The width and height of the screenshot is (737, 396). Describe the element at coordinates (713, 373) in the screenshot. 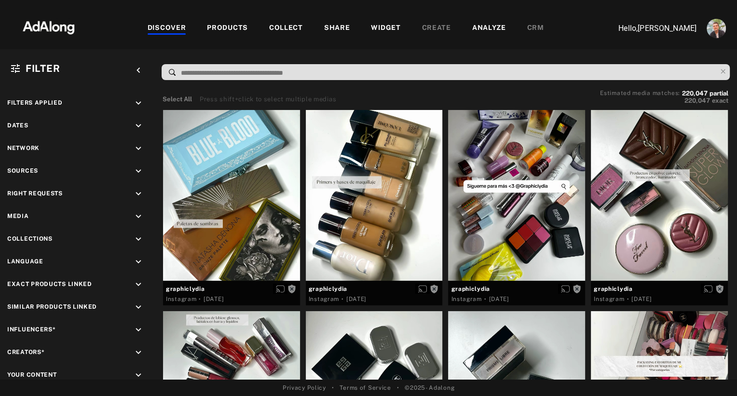

I see `div: Chat Widget` at that location.